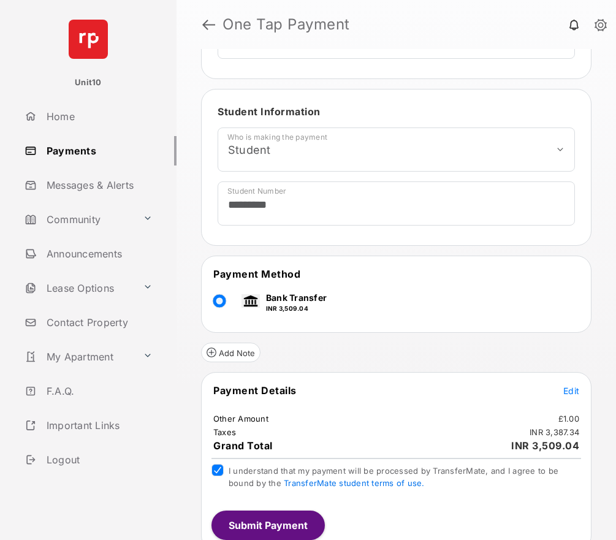 The width and height of the screenshot is (616, 540). Describe the element at coordinates (230, 352) in the screenshot. I see `button: Add Note` at that location.